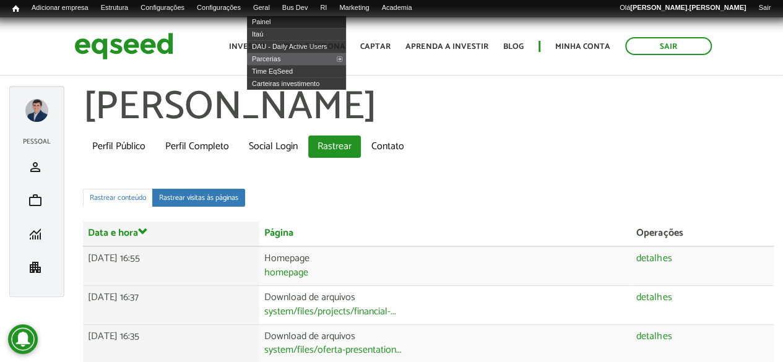 The width and height of the screenshot is (783, 362). What do you see at coordinates (15, 9) in the screenshot?
I see `a: Início` at bounding box center [15, 9].